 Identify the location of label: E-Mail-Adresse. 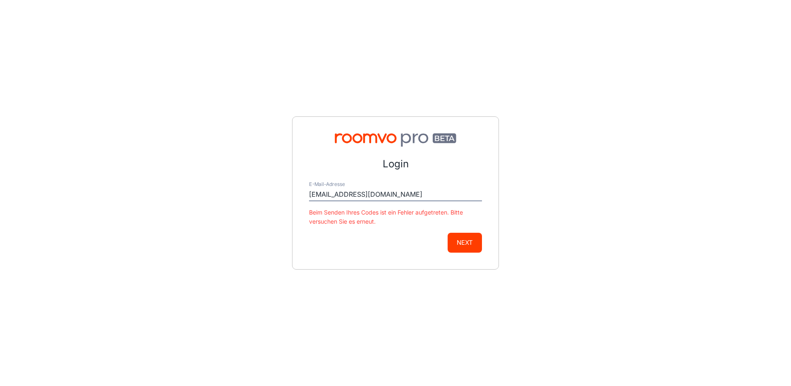
(327, 184).